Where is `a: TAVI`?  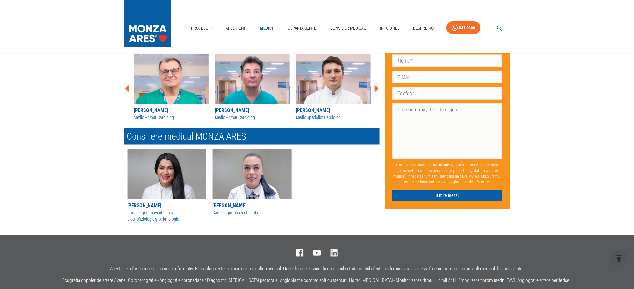
a: TAVI is located at coordinates (510, 281).